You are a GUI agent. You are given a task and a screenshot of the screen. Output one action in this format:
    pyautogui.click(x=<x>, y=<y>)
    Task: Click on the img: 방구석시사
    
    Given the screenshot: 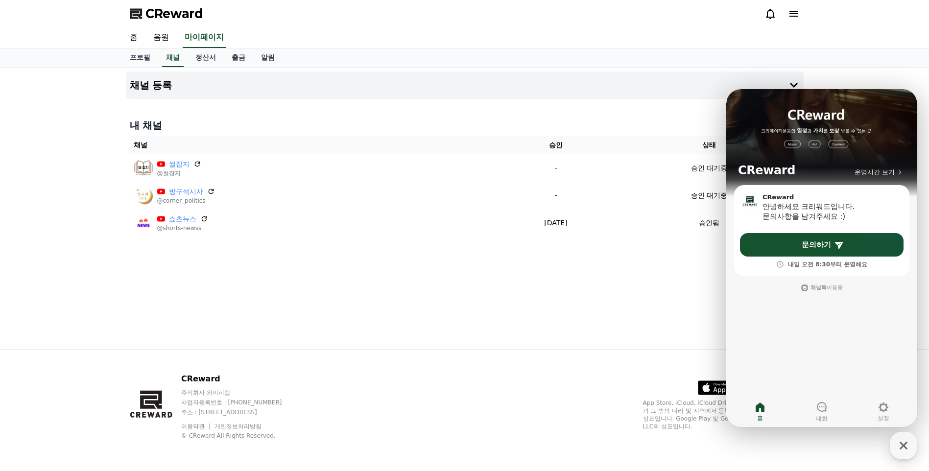 What is the action you would take?
    pyautogui.click(x=144, y=195)
    